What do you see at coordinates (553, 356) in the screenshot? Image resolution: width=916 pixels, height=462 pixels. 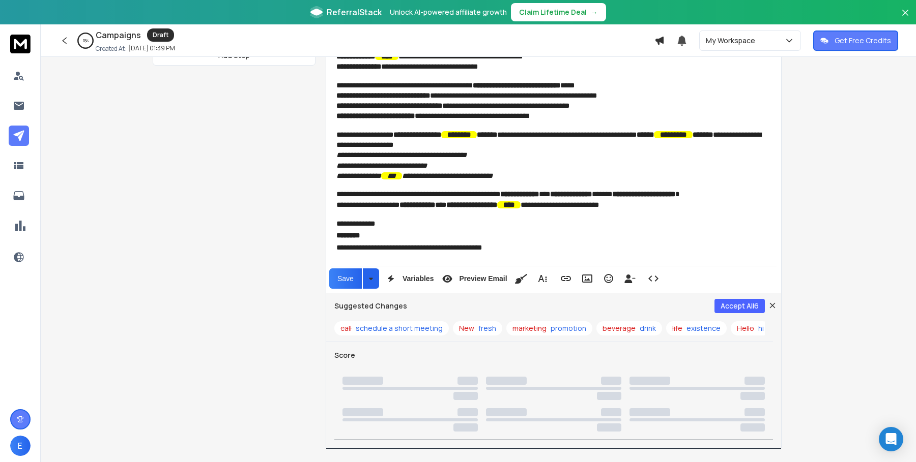 I see `h3: Score` at bounding box center [553, 356].